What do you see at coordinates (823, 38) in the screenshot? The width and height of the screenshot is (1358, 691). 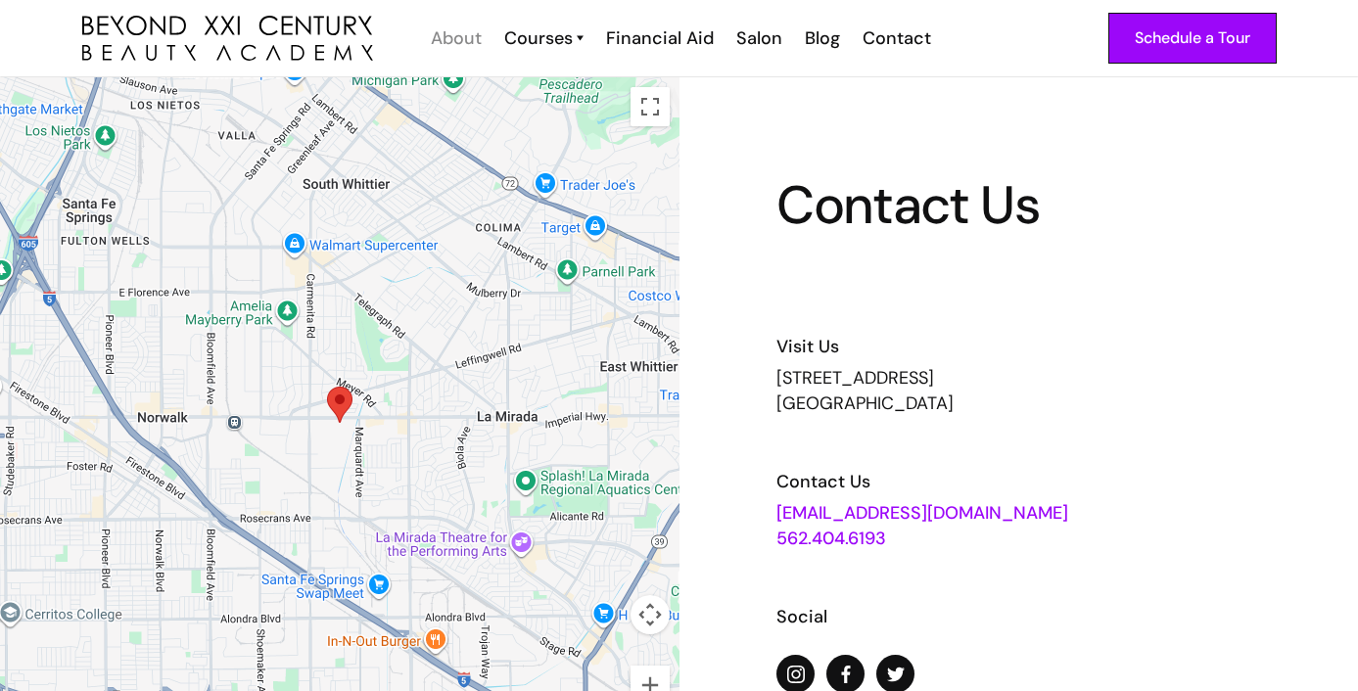 I see `div: Blog` at bounding box center [823, 38].